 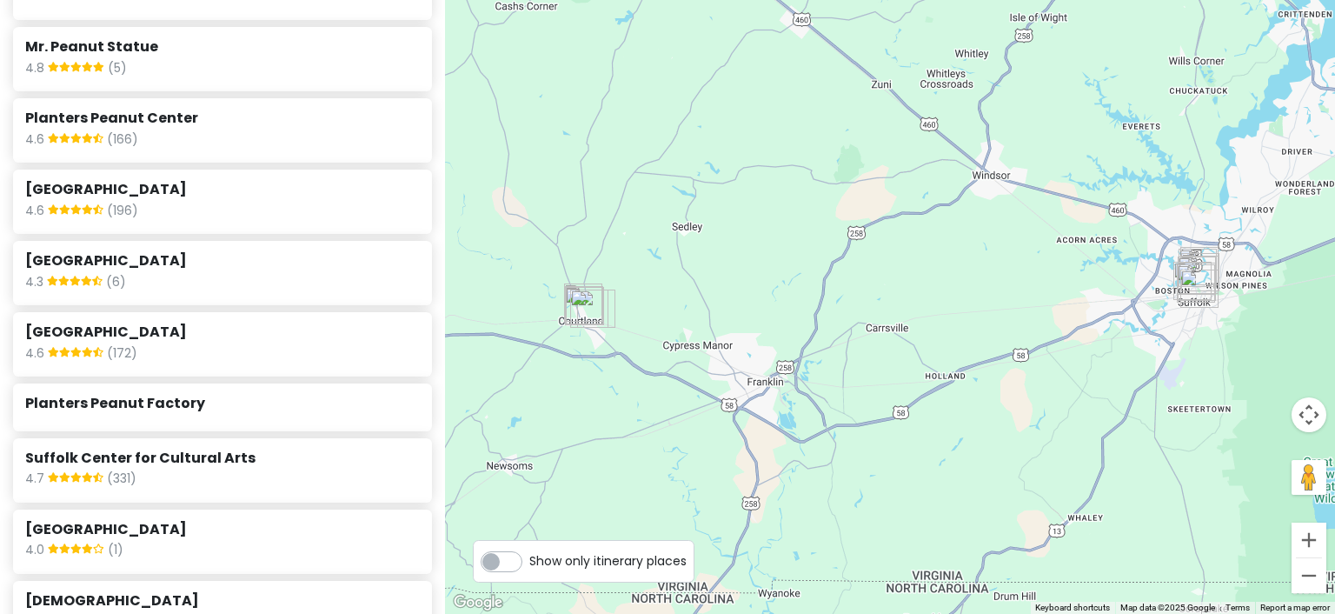 What do you see at coordinates (1200, 272) in the screenshot?
I see `div: Cedar Hill Cemetery` at bounding box center [1200, 272].